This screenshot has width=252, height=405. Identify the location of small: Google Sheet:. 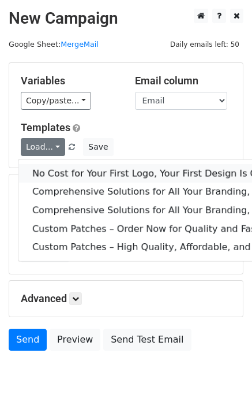
(54, 44).